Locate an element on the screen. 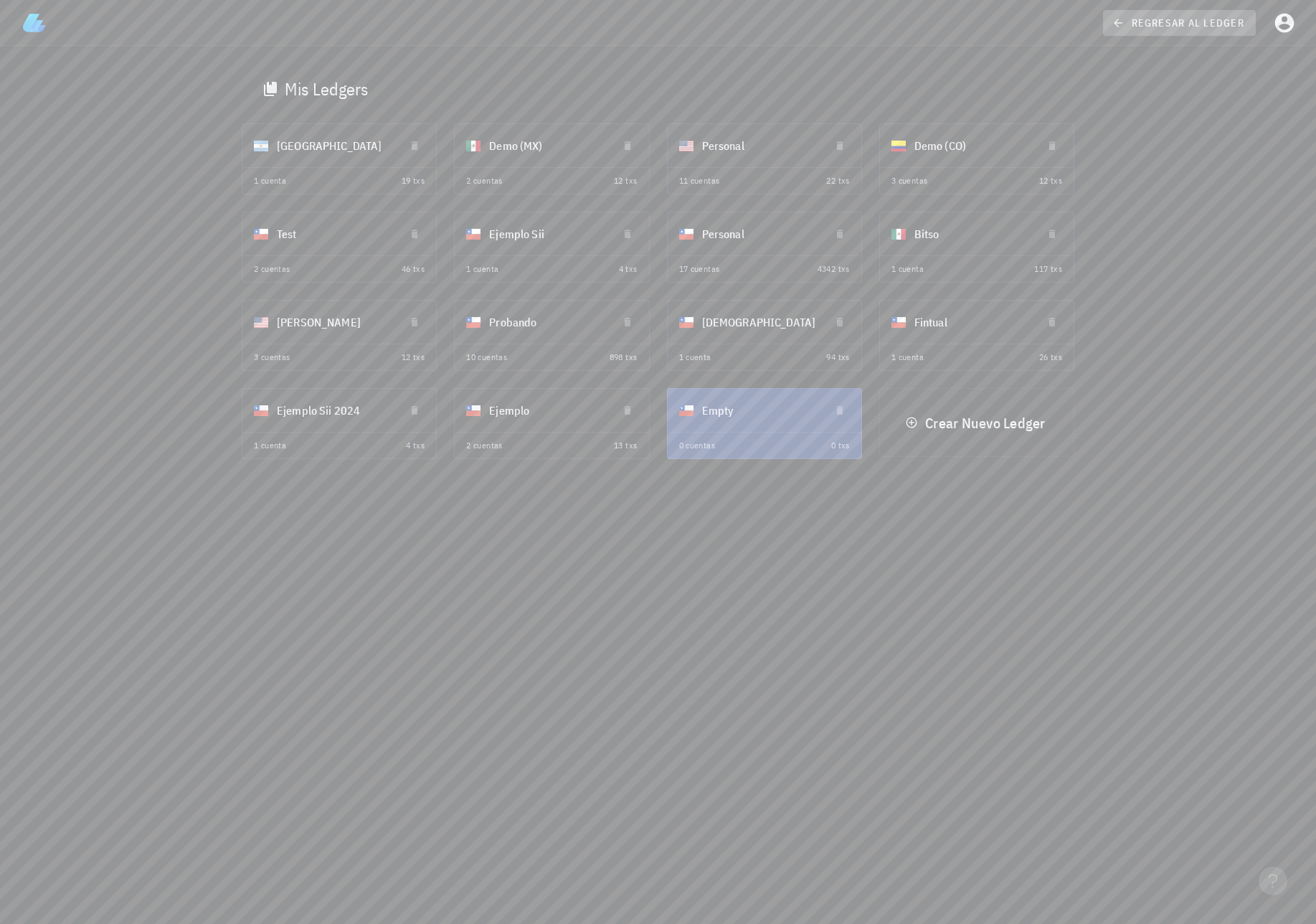 This screenshot has height=924, width=1316. div: 0 txs is located at coordinates (840, 445).